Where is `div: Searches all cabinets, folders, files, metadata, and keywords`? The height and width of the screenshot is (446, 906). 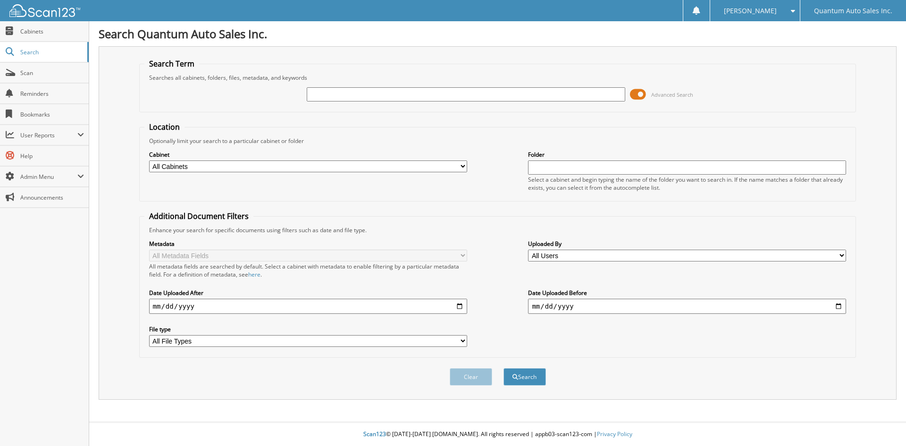 div: Searches all cabinets, folders, files, metadata, and keywords is located at coordinates (498, 77).